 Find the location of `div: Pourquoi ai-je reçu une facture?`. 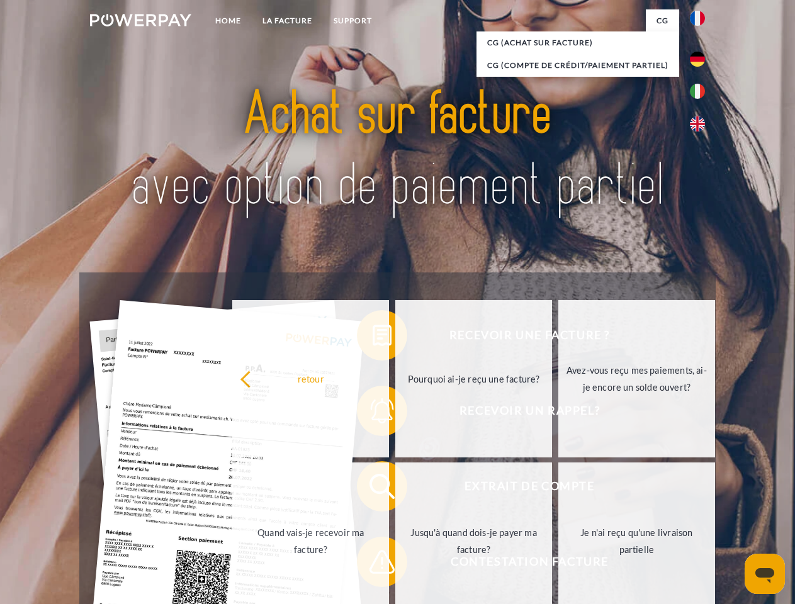

div: Pourquoi ai-je reçu une facture? is located at coordinates (473, 378).